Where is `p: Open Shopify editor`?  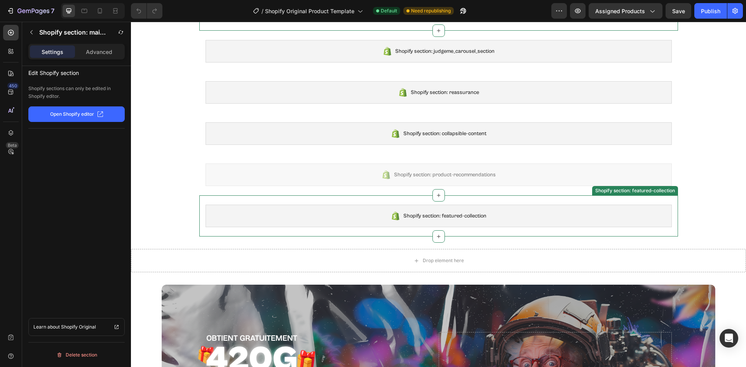
p: Open Shopify editor is located at coordinates (72, 114).